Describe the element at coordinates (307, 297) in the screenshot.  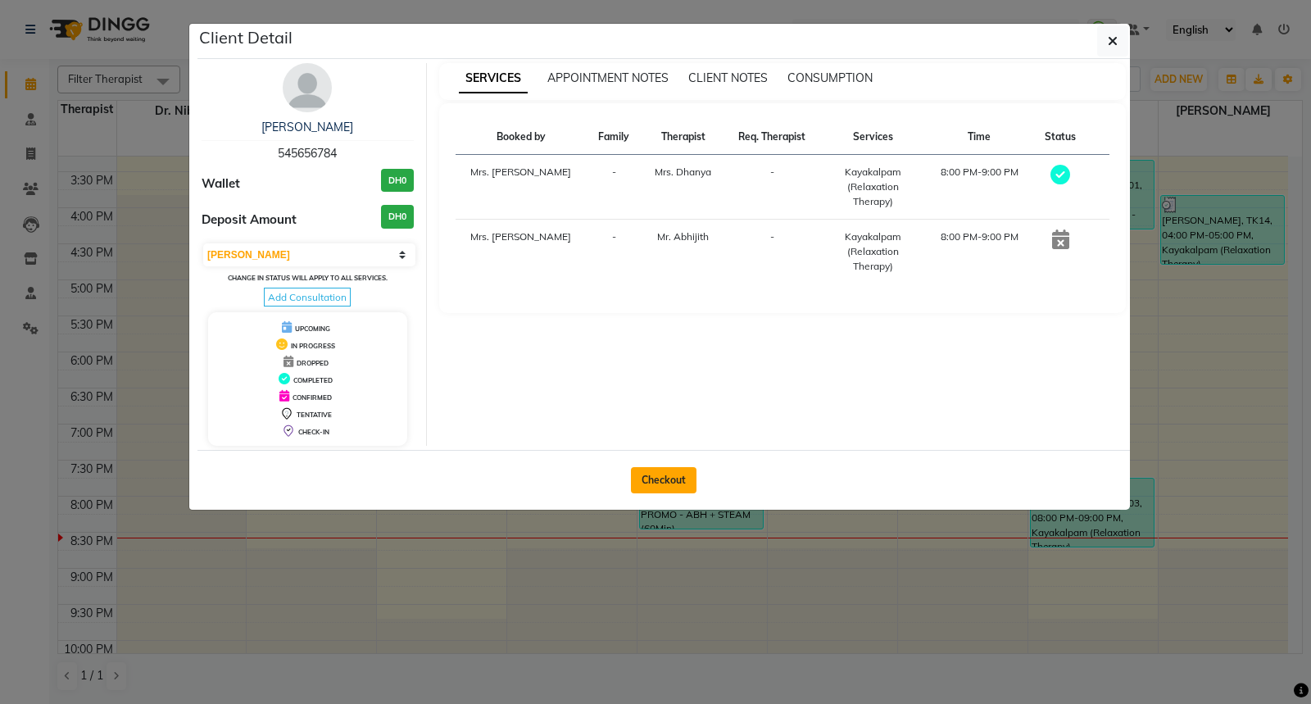
I see `span: Add Consultation` at that location.